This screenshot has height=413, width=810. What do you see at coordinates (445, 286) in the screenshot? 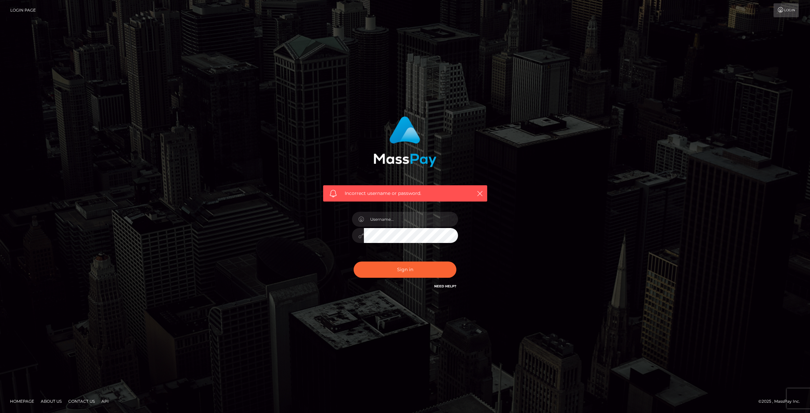
I see `a: Need Help?` at bounding box center [445, 286].